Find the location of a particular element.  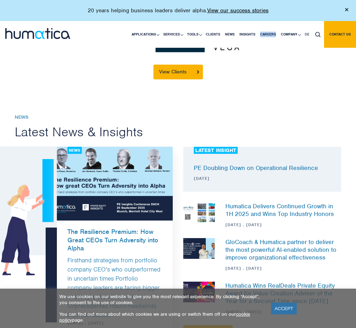

a: View Clients is located at coordinates (178, 72).